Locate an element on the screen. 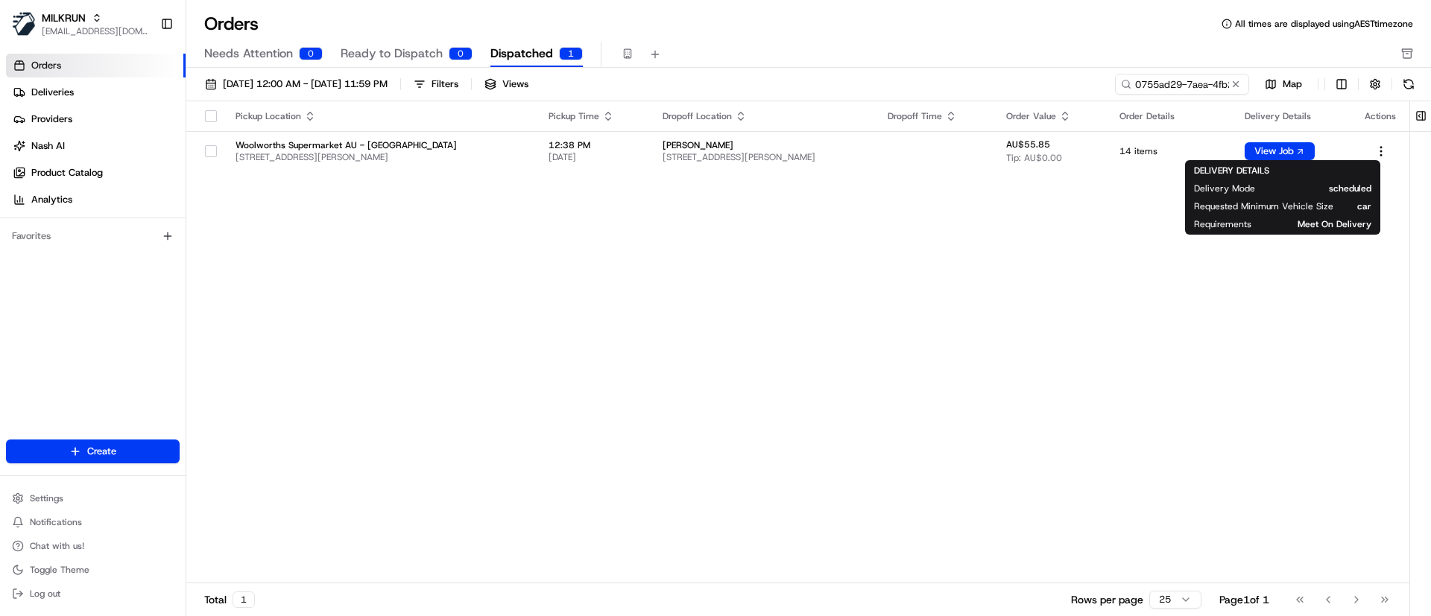 The width and height of the screenshot is (1431, 616). div: Delivery Details is located at coordinates (1292, 116).